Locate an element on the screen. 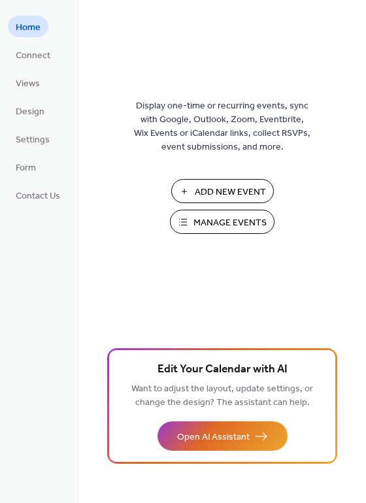 This screenshot has height=503, width=366. span: Views is located at coordinates (27, 84).